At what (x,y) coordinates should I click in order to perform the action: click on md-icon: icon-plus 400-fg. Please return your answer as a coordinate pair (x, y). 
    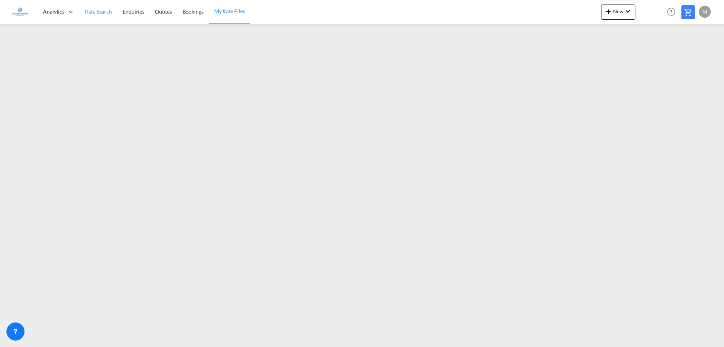
    Looking at the image, I should click on (609, 11).